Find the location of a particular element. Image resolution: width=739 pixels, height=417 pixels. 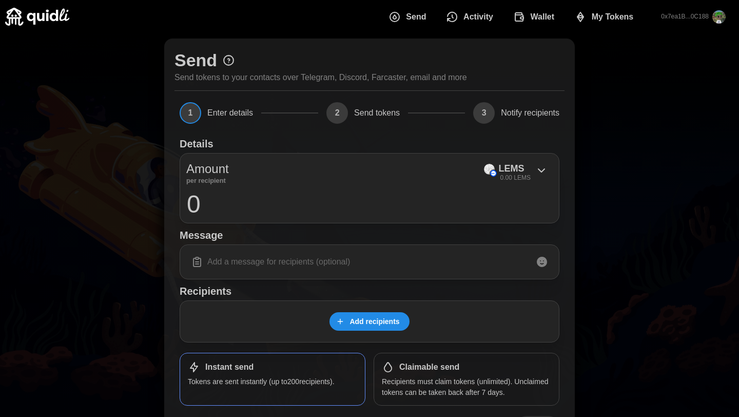

span: Wallet is located at coordinates (543, 17).